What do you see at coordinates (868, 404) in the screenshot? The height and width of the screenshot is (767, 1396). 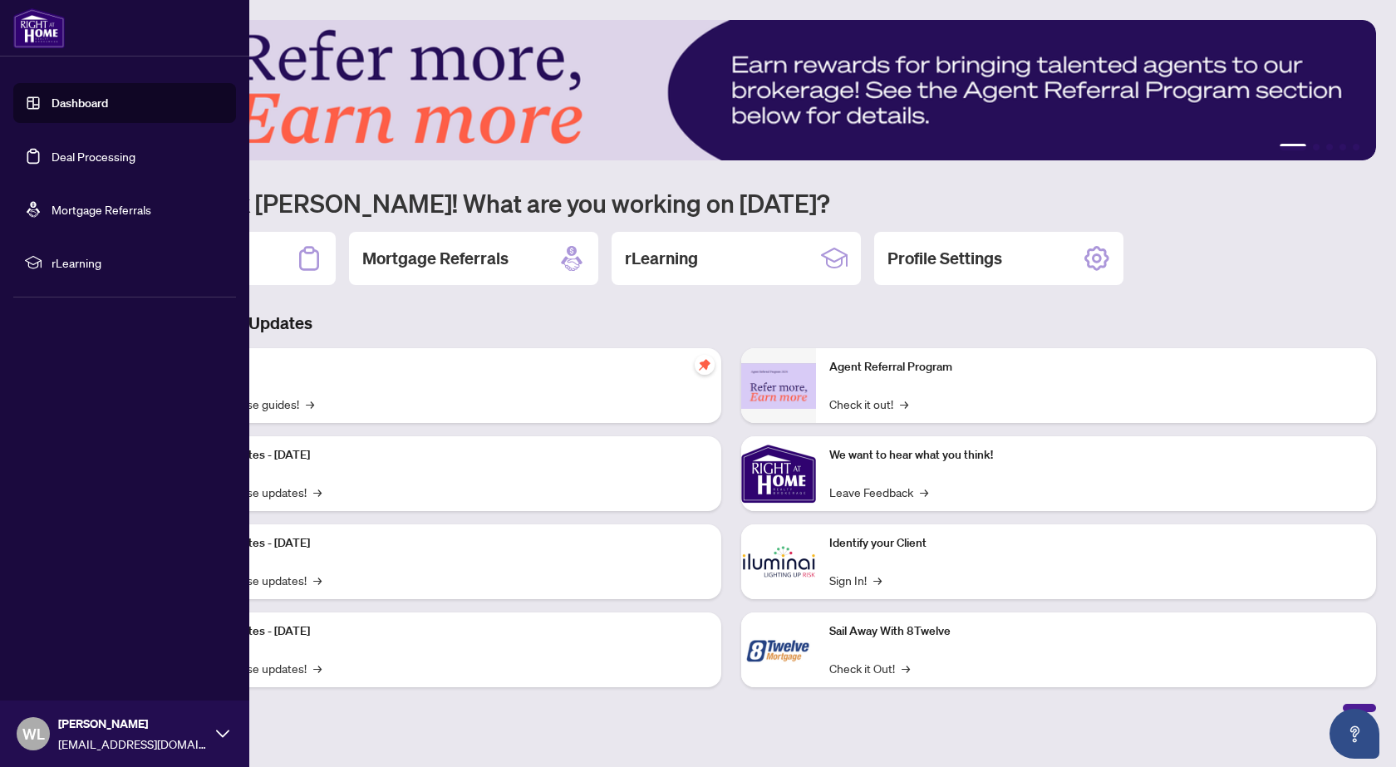 I see `a: Check it out!→` at bounding box center [868, 404].